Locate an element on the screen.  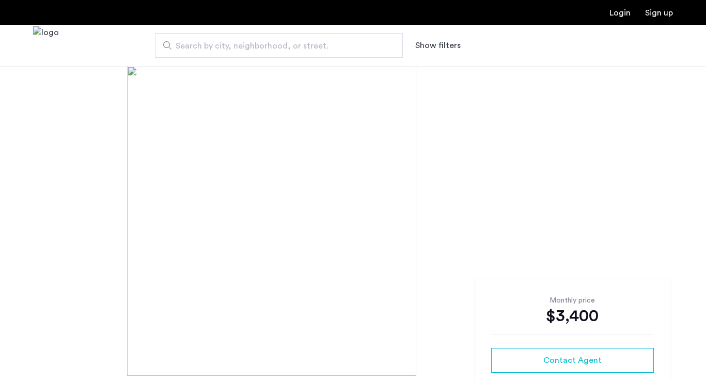
a: Login is located at coordinates (620, 13).